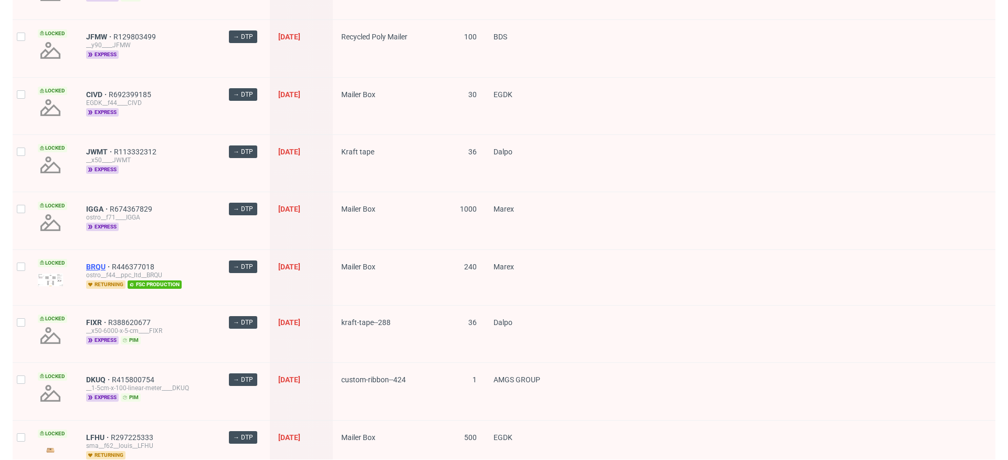 The image size is (1008, 460). Describe the element at coordinates (99, 267) in the screenshot. I see `span: BRQU` at that location.